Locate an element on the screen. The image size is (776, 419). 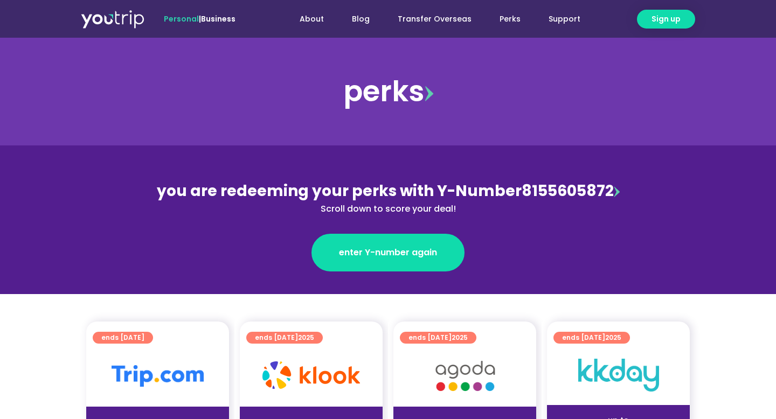
a: Blog is located at coordinates (361, 19).